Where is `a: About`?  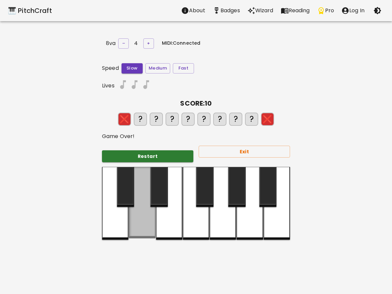
a: About is located at coordinates (193, 11).